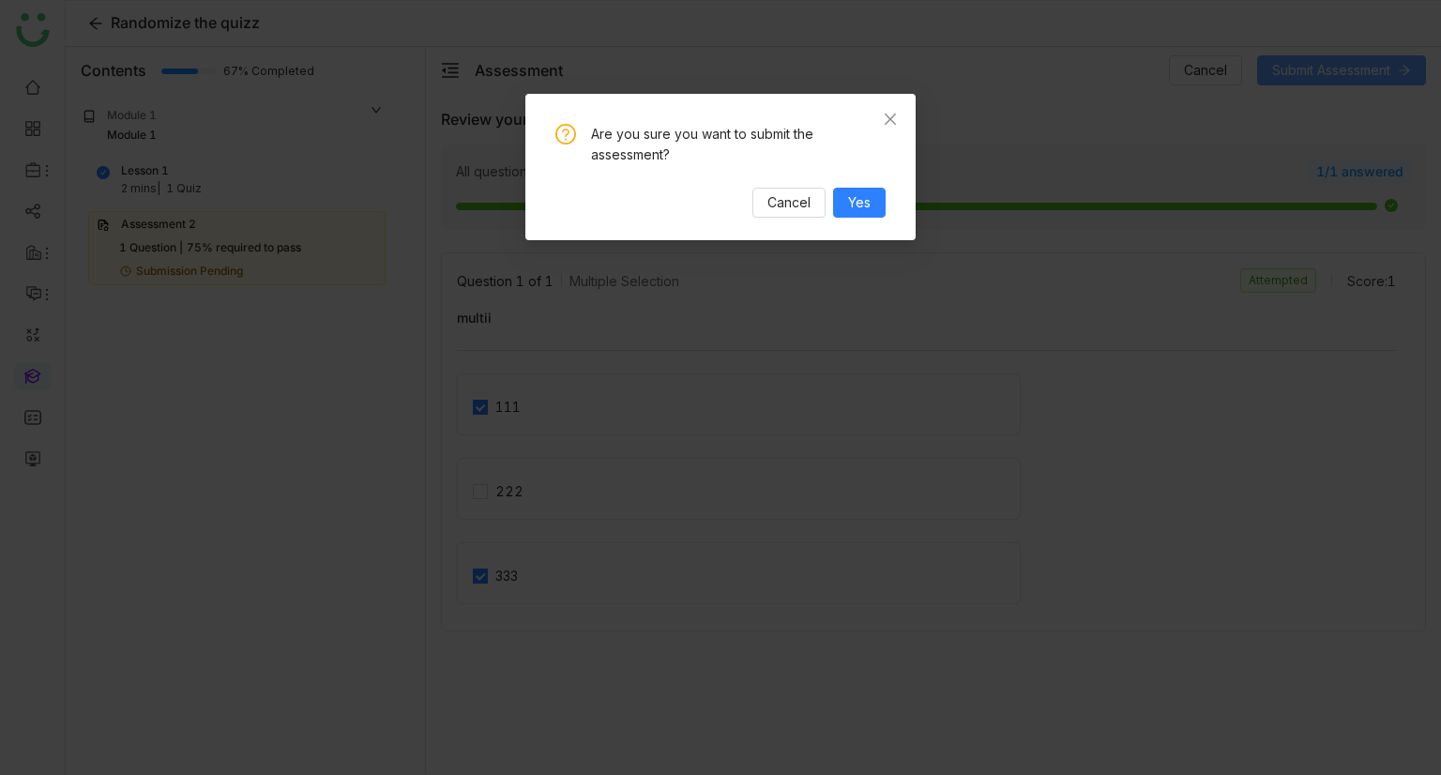 The image size is (1441, 775). I want to click on button: Close, so click(891, 119).